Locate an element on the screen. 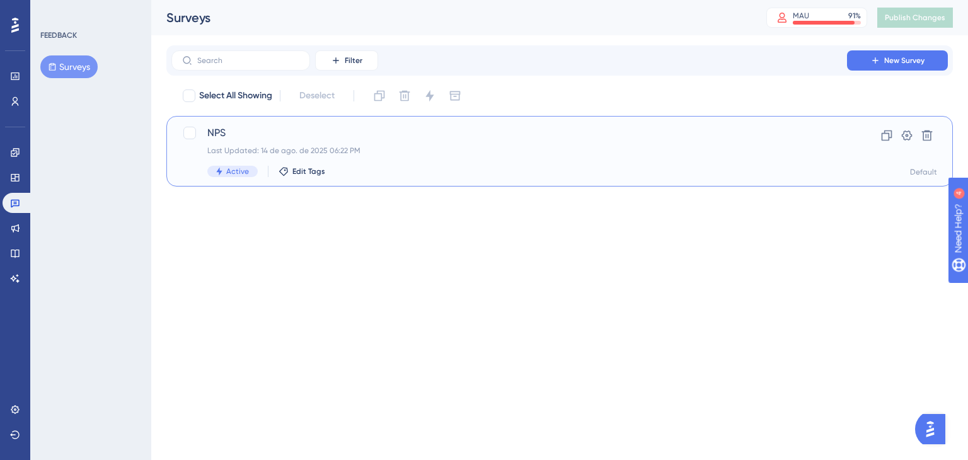  span: NPS is located at coordinates (509, 133).